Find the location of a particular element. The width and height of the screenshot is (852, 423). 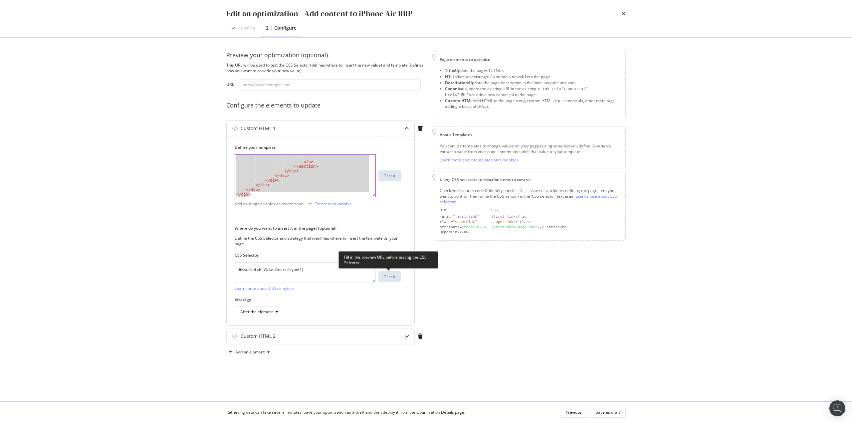

div: // attribute is located at coordinates (555, 227).